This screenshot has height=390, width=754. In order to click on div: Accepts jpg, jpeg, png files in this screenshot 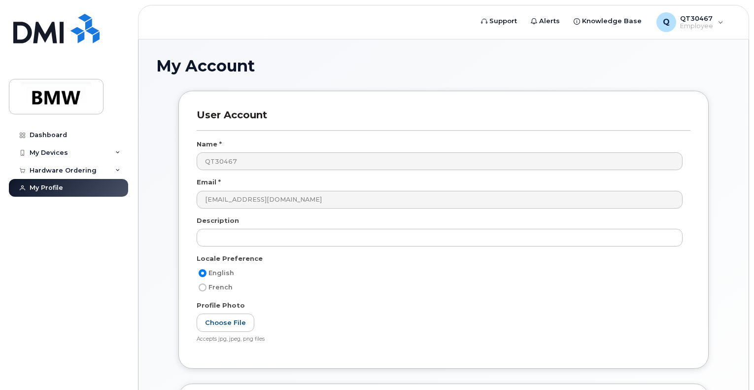, I will do `click(440, 339)`.